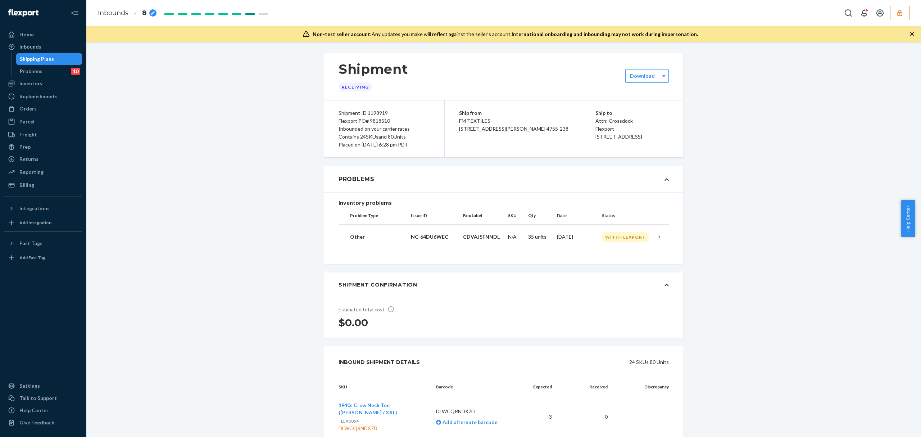 The width and height of the screenshot is (921, 437). Describe the element at coordinates (144, 13) in the screenshot. I see `span: 8` at that location.